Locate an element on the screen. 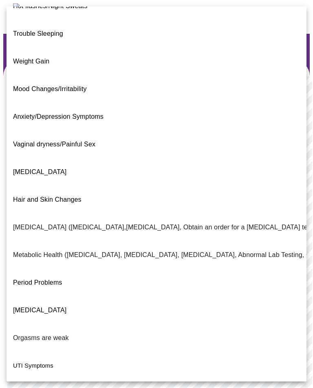  span: Vaginal dryness/Painful Sex is located at coordinates (54, 144).